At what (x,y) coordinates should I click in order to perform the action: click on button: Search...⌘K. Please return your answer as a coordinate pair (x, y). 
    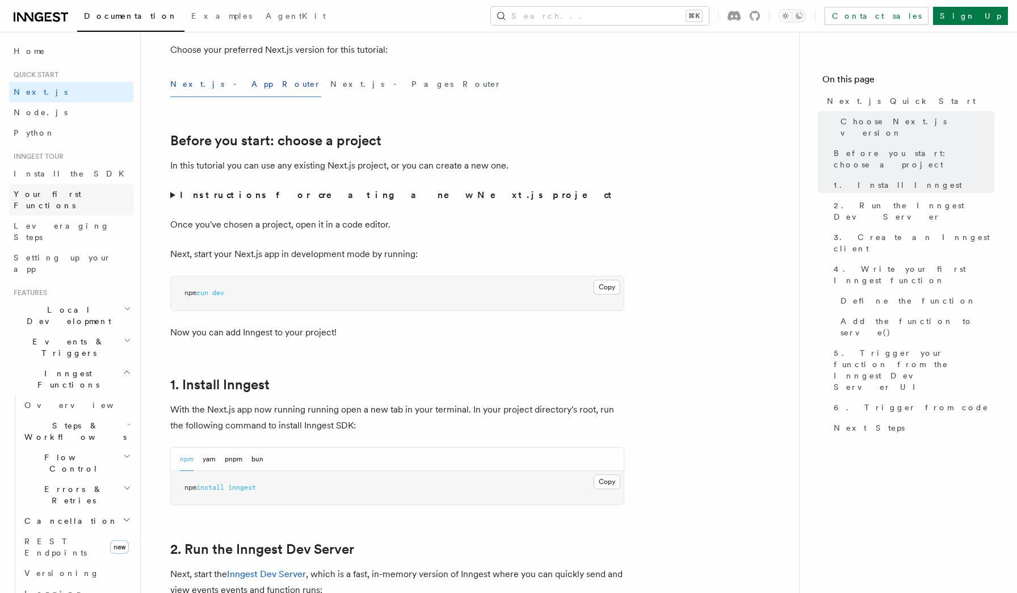
    Looking at the image, I should click on (600, 16).